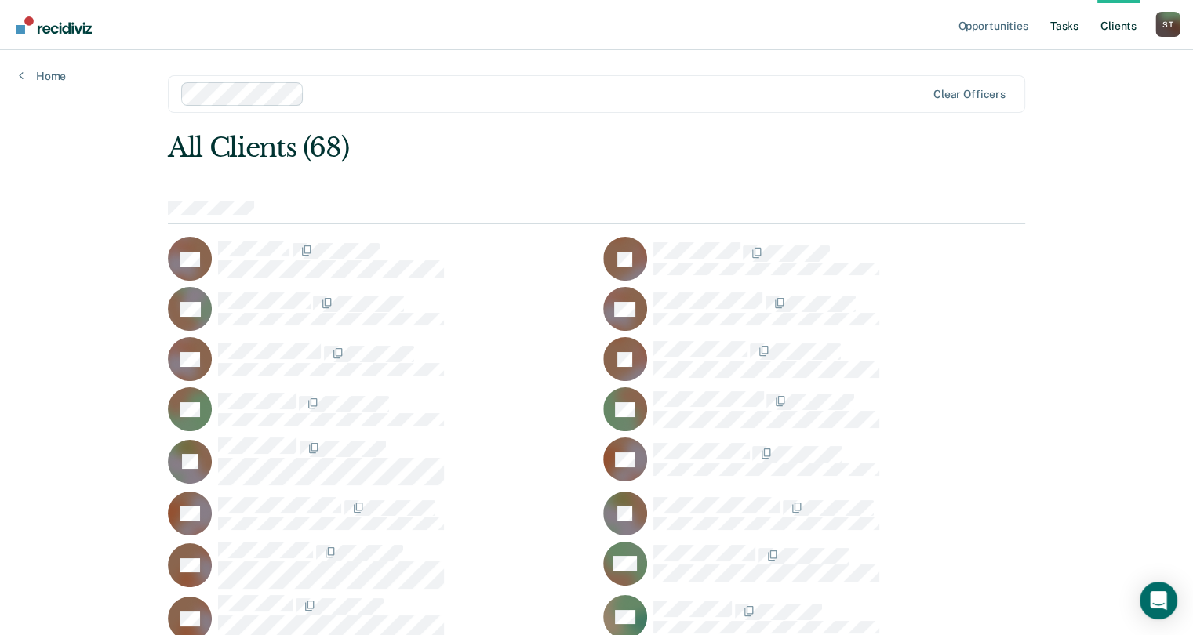 The height and width of the screenshot is (635, 1193). I want to click on div: S T, so click(1168, 24).